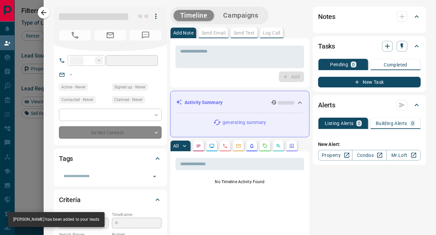  I want to click on span: Active - Never, so click(73, 87).